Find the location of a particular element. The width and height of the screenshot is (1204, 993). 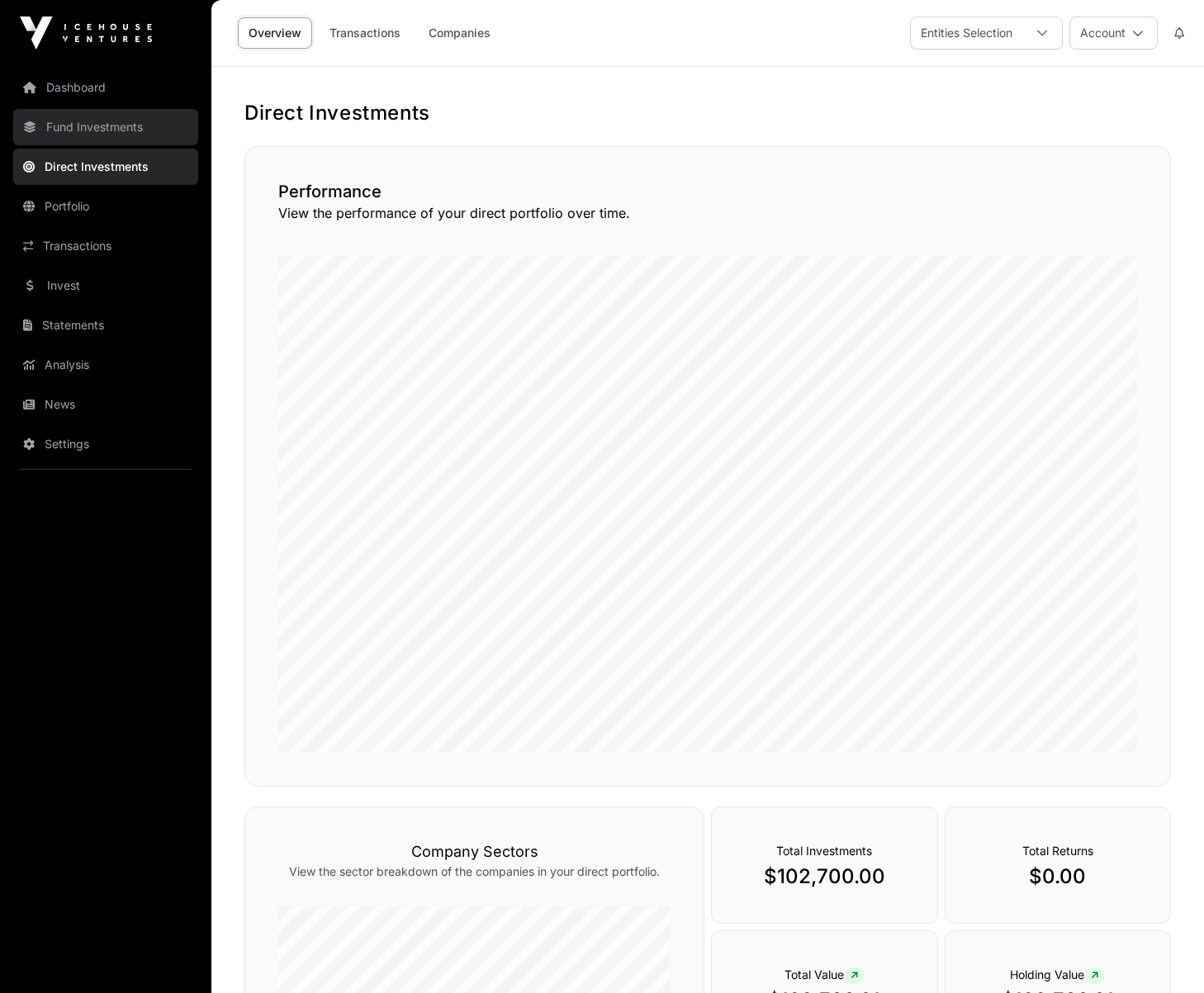

span: Holding Value is located at coordinates (1058, 974).